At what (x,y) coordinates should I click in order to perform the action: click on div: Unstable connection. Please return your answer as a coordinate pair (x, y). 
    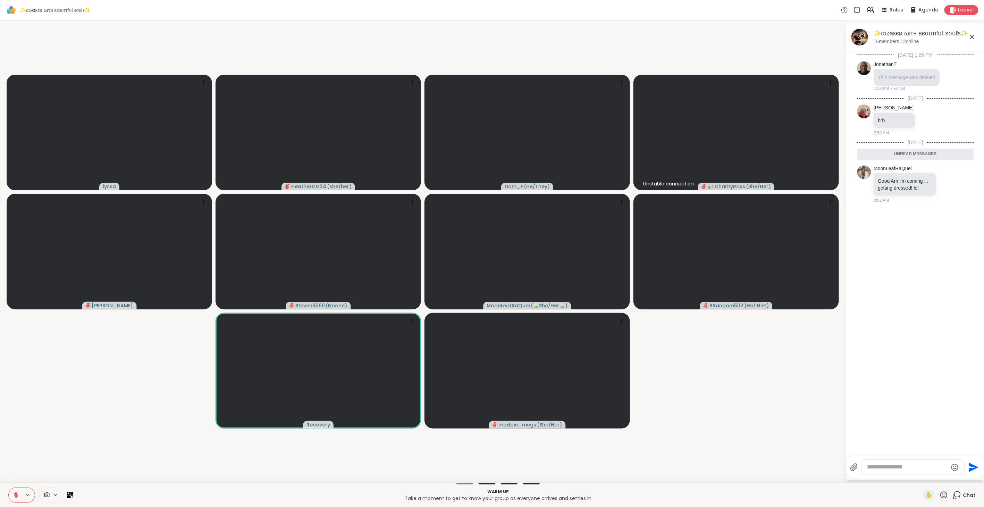
    Looking at the image, I should click on (669, 184).